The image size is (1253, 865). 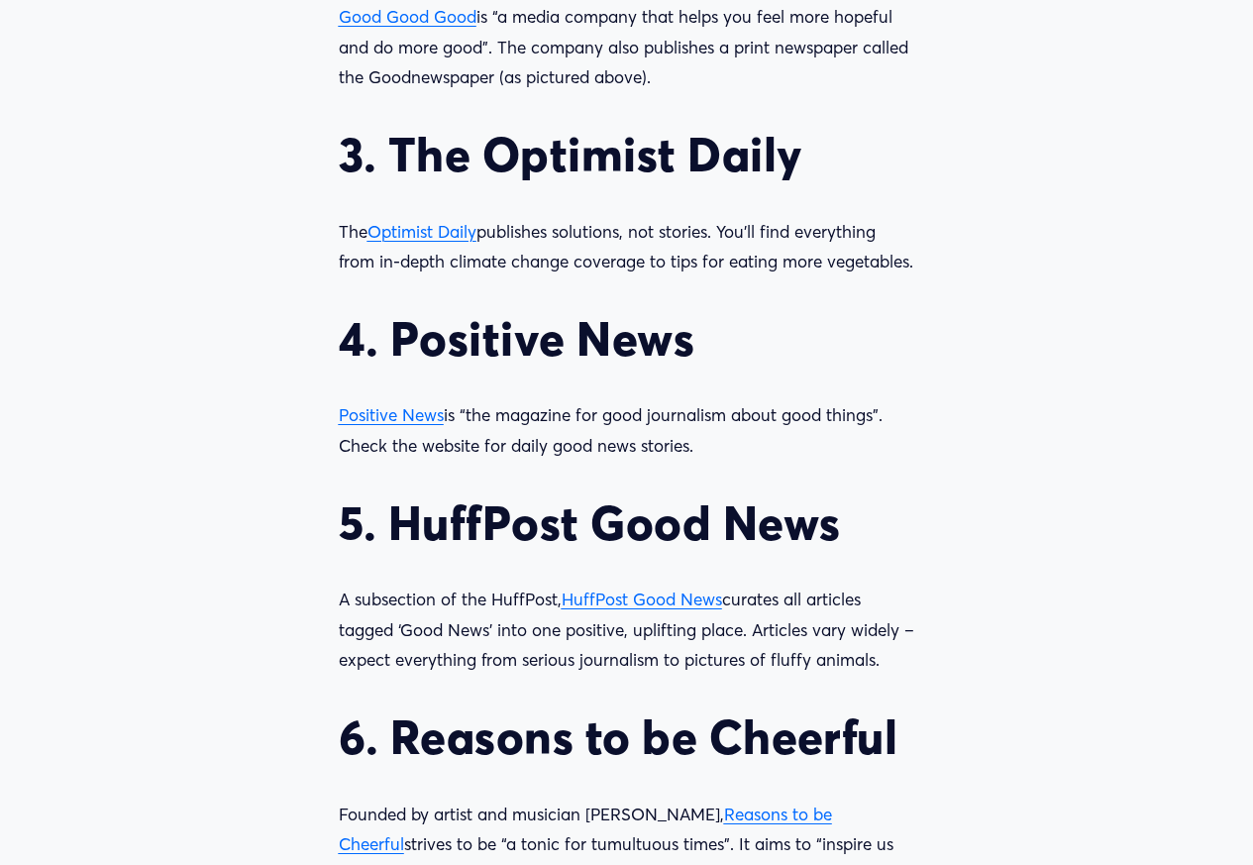 I want to click on p: A subsection of the HuffPost, curates all articles tagged ‘Good News’ into one positive, upliftin..., so click(x=627, y=630).